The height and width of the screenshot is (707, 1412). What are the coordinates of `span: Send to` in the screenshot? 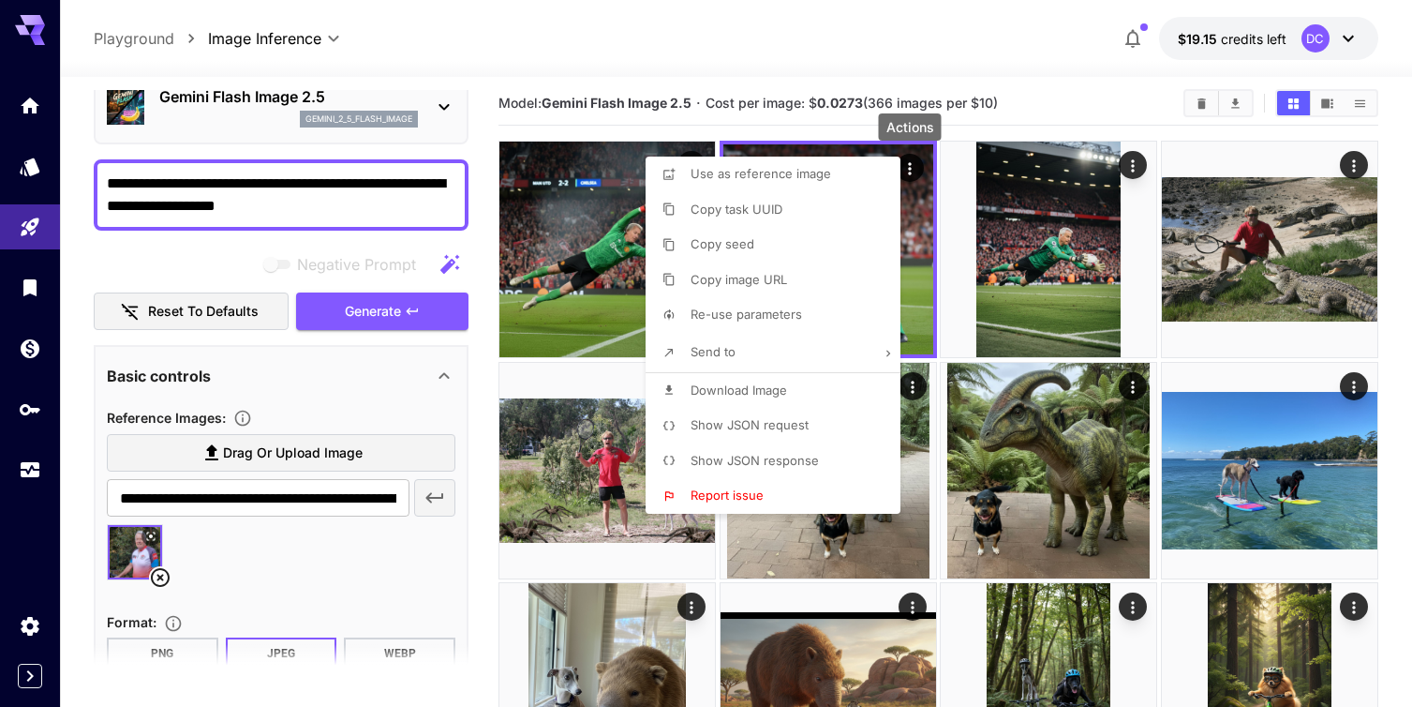 It's located at (713, 351).